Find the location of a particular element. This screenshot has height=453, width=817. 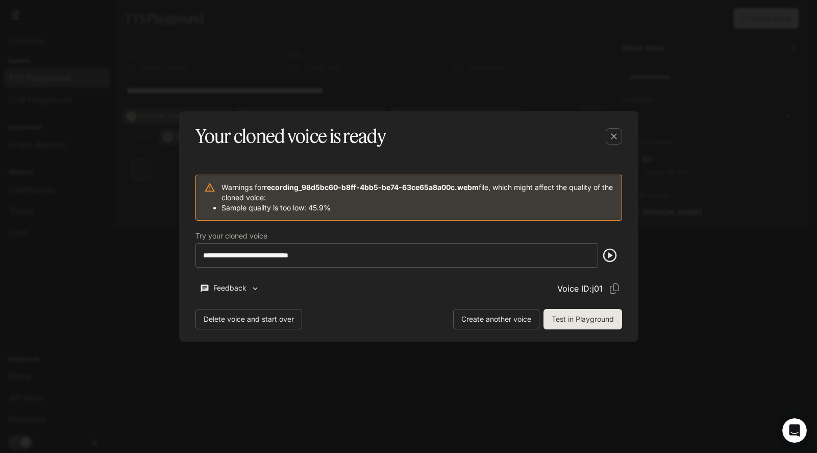

div: Warnings for file, which might affect the quality of the cloned voice: is located at coordinates (418, 198).